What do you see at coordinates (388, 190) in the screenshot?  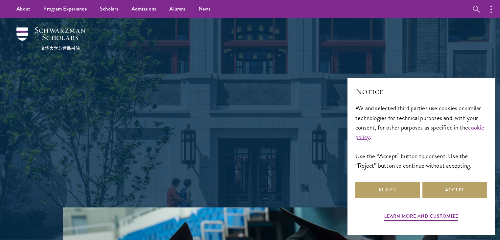 I see `button: Reject` at bounding box center [388, 190].